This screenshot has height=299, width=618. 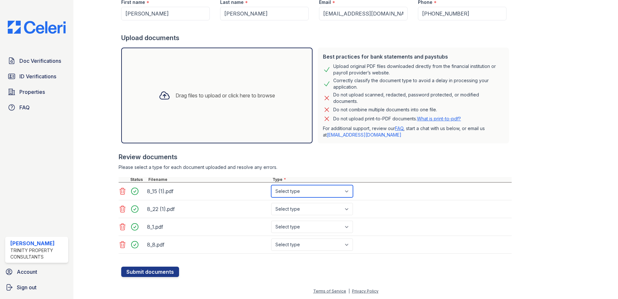 What do you see at coordinates (208, 209) in the screenshot?
I see `div: 8_22 (1).pdf` at bounding box center [208, 209].